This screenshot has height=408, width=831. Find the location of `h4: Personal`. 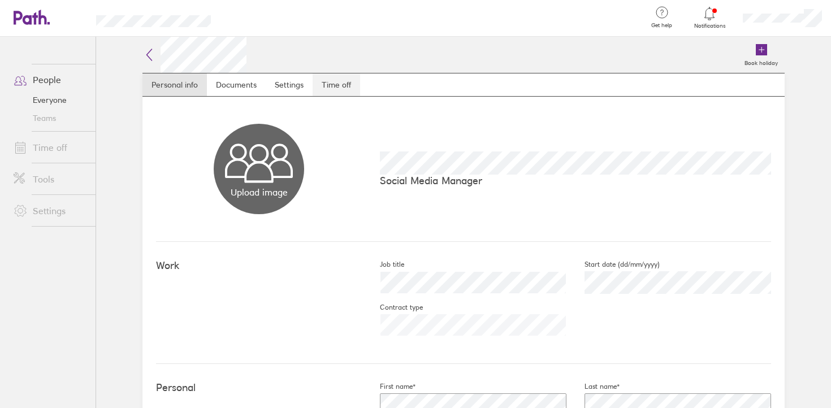

h4: Personal is located at coordinates (259, 388).